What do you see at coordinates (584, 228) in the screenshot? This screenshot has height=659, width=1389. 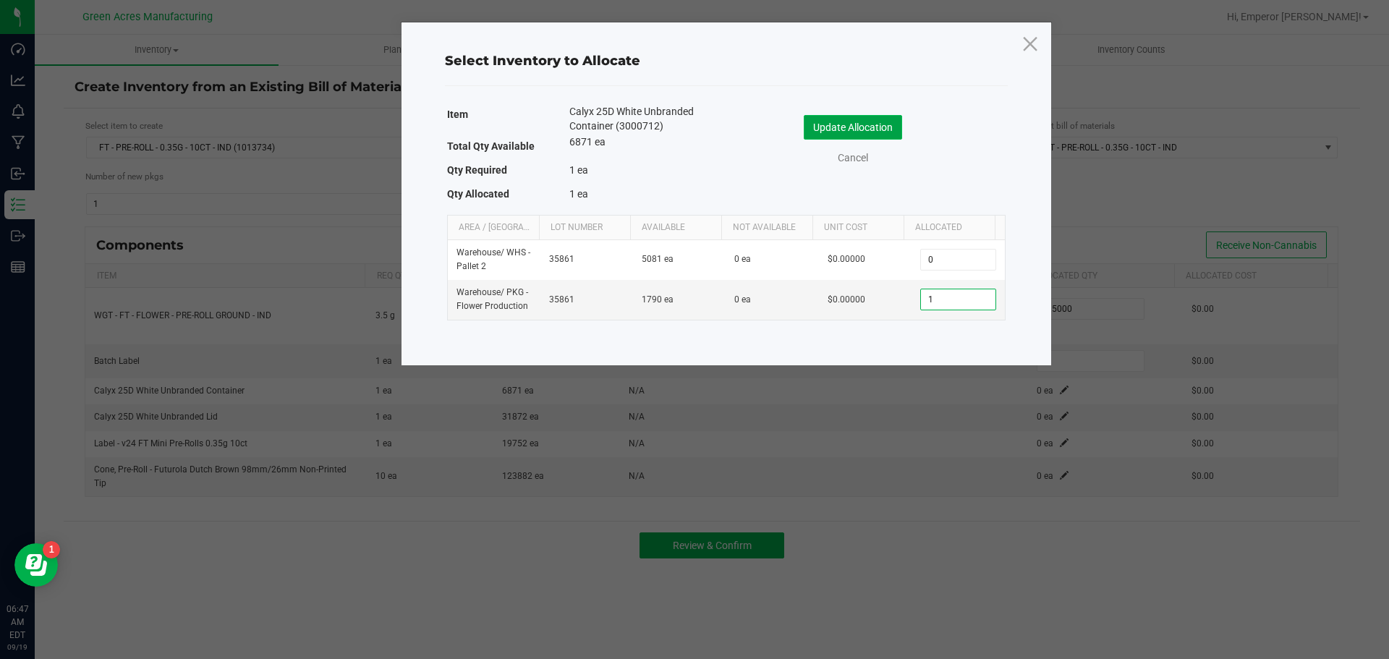 I see `th: Lot Number` at bounding box center [584, 228].